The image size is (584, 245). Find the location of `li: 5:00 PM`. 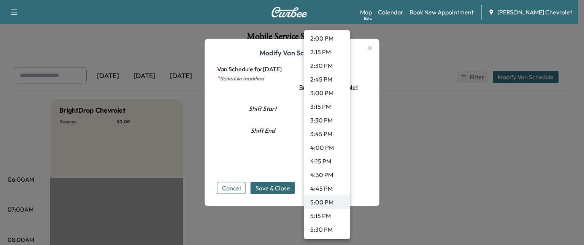

li: 5:00 PM is located at coordinates (327, 202).